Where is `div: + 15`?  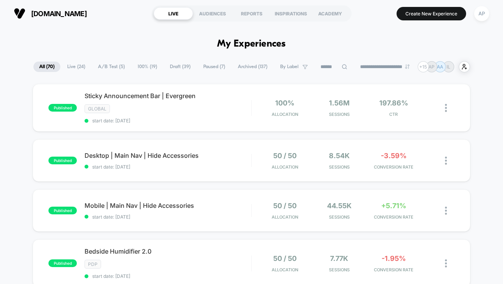 div: + 15 is located at coordinates (423, 66).